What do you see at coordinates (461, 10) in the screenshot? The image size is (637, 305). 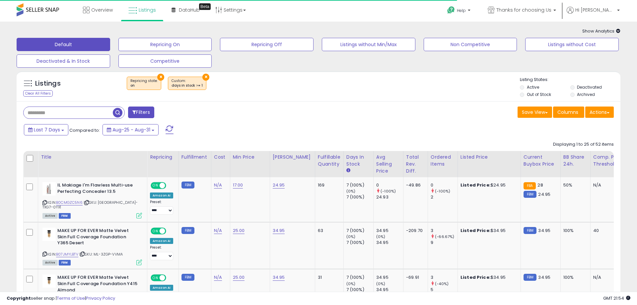 I see `span: Help` at bounding box center [461, 10].